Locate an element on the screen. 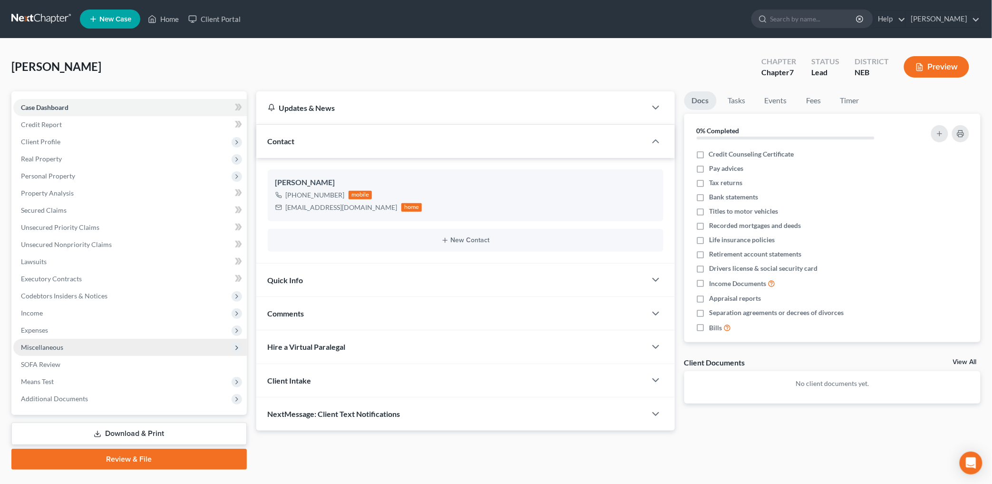 This screenshot has width=992, height=484. span: New Case is located at coordinates (115, 19).